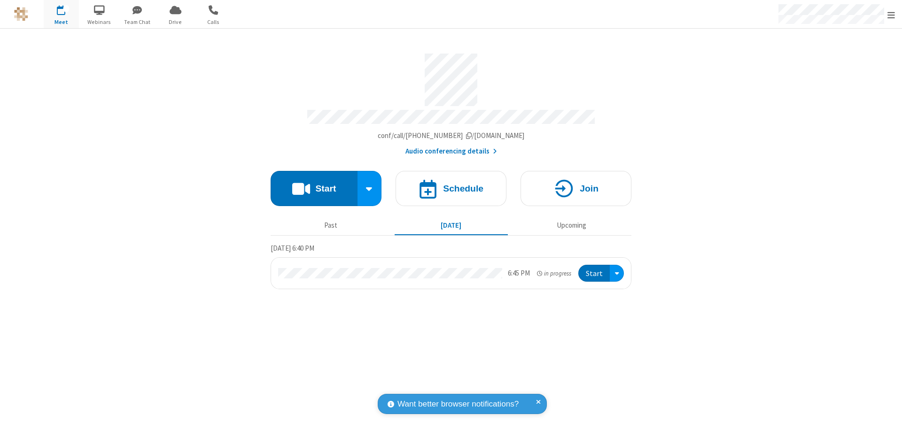 This screenshot has width=902, height=430. What do you see at coordinates (326, 188) in the screenshot?
I see `h4: Start` at bounding box center [326, 188].